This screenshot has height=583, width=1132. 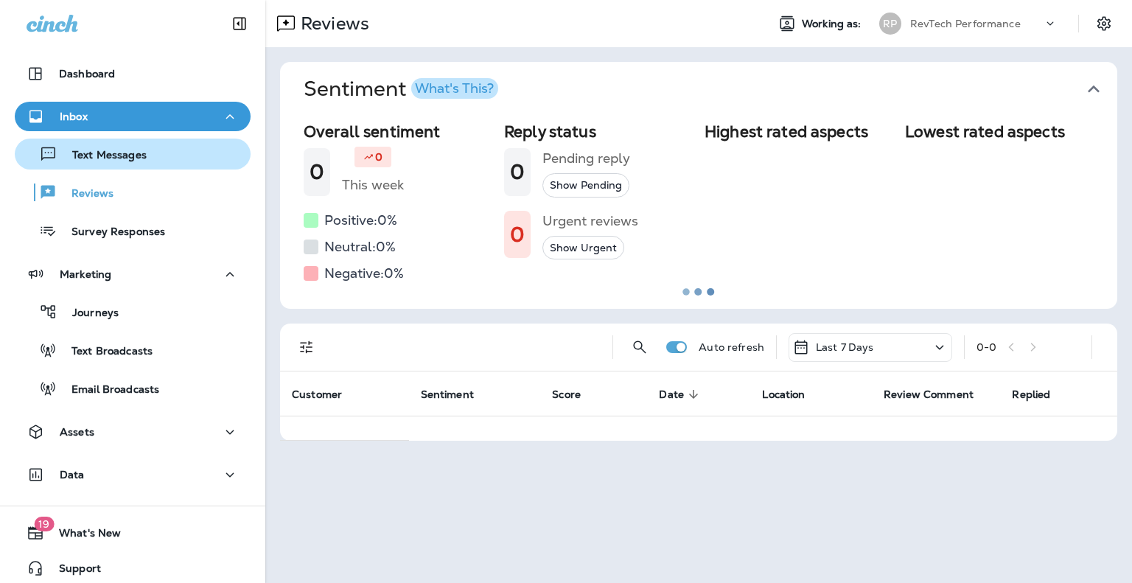 What do you see at coordinates (74, 116) in the screenshot?
I see `p: Inbox` at bounding box center [74, 116].